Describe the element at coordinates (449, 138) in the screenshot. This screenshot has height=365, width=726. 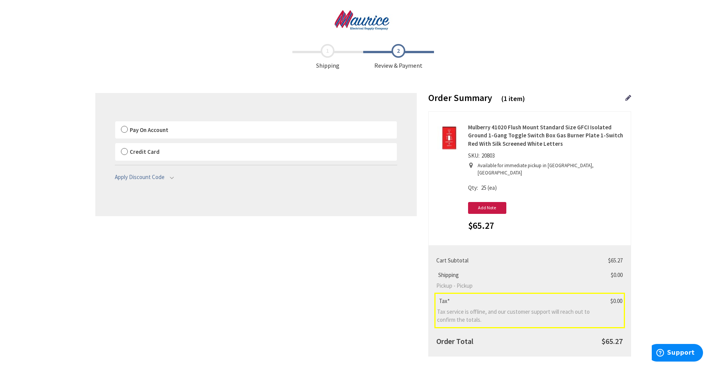
I see `img: Mulberry 41020 Flush Mount Standard Size GFCI Isolated Ground 1-Gang Toggle Switch Box Gas Burner...` at that location.